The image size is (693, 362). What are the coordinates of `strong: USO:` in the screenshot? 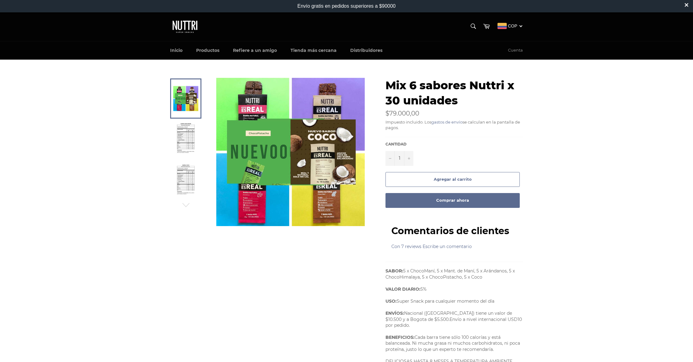 It's located at (391, 301).